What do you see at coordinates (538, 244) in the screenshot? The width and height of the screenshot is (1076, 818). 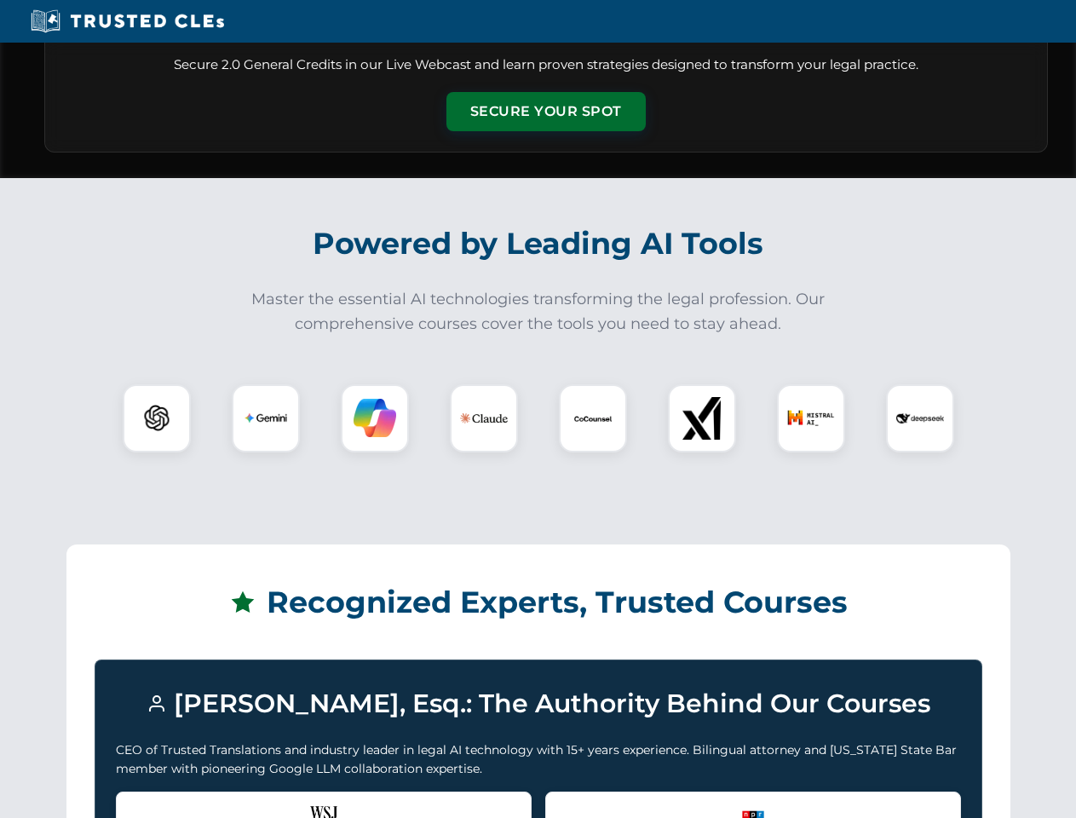 I see `h2: Powered by Leading AI Tools` at bounding box center [538, 244].